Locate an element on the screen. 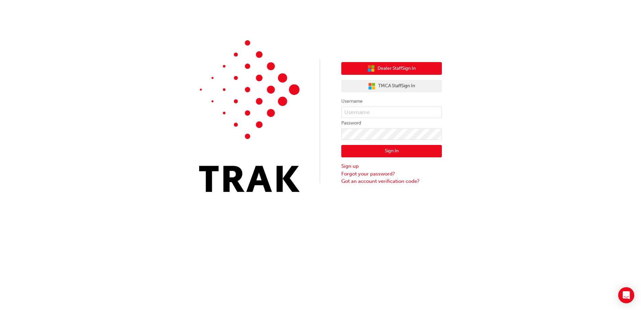  button: Sign In is located at coordinates (392, 151).